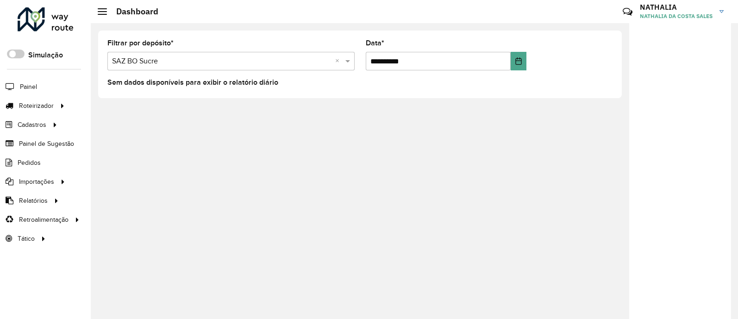 Image resolution: width=738 pixels, height=319 pixels. Describe the element at coordinates (46, 143) in the screenshot. I see `span: Painel de Sugestão` at that location.